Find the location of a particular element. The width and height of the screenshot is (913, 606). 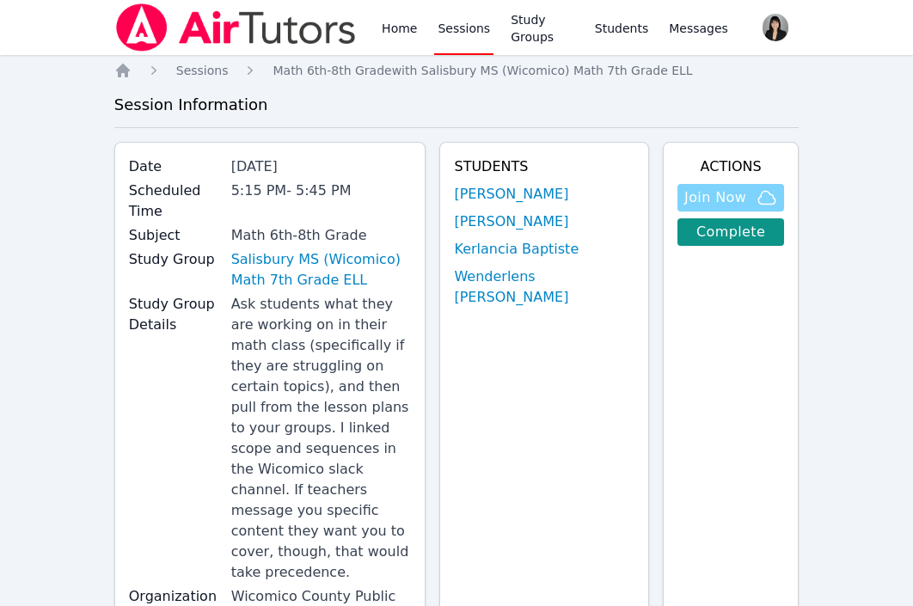

label: Study Group is located at coordinates (175, 260).